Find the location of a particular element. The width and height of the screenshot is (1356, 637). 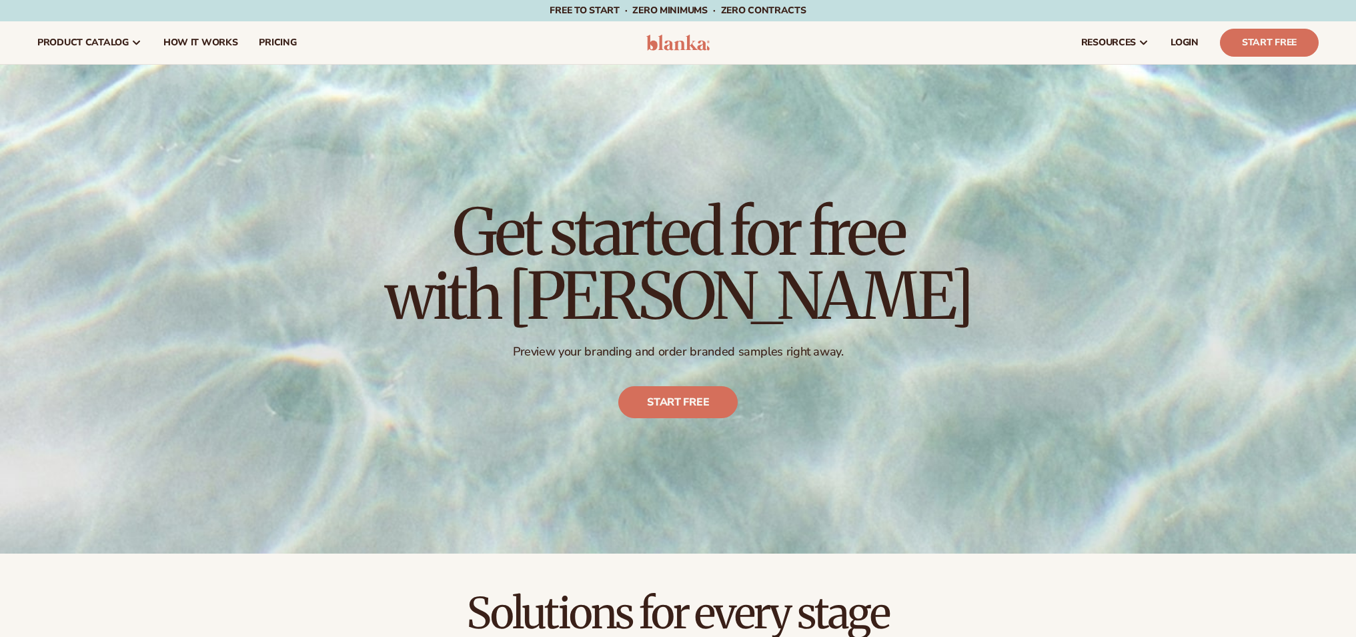

span: How It Works is located at coordinates (201, 43).